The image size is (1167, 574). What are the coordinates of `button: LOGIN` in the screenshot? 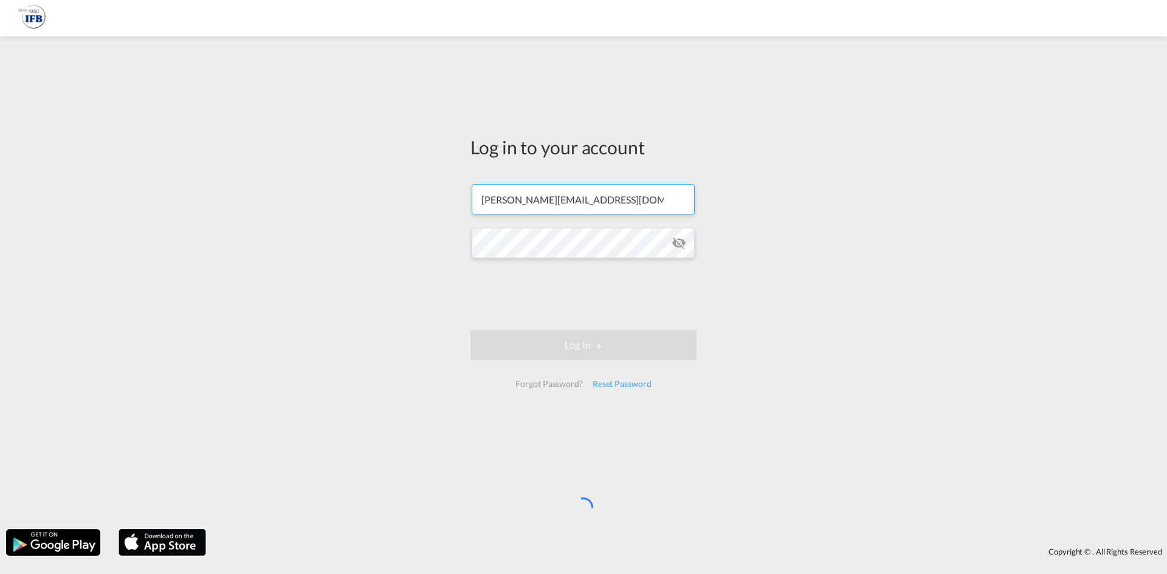 It's located at (584, 345).